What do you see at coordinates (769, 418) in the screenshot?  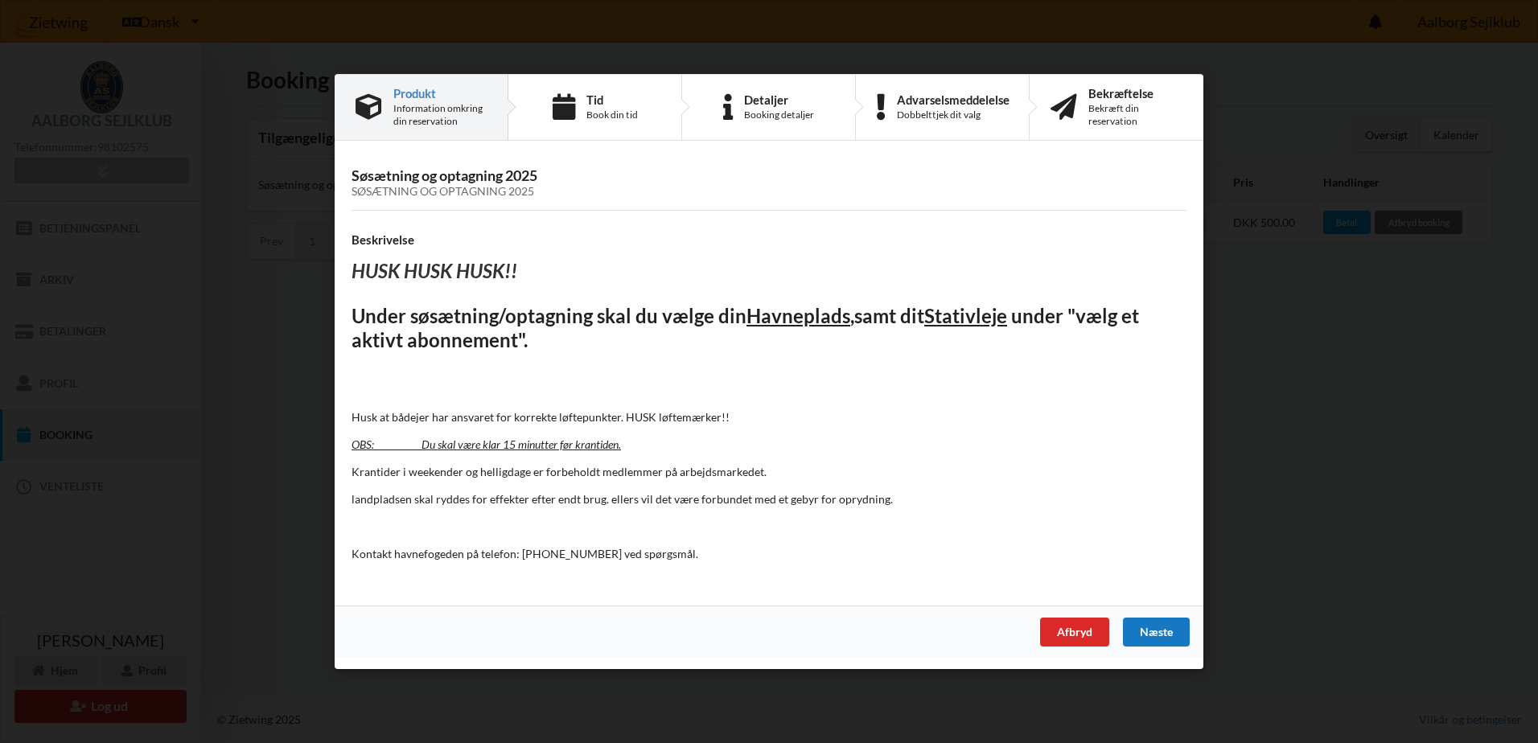 I see `p: Husk at bådejer har ansvaret for korrekte løftepunkter. HUSK løftemærker!!` at bounding box center [769, 418].